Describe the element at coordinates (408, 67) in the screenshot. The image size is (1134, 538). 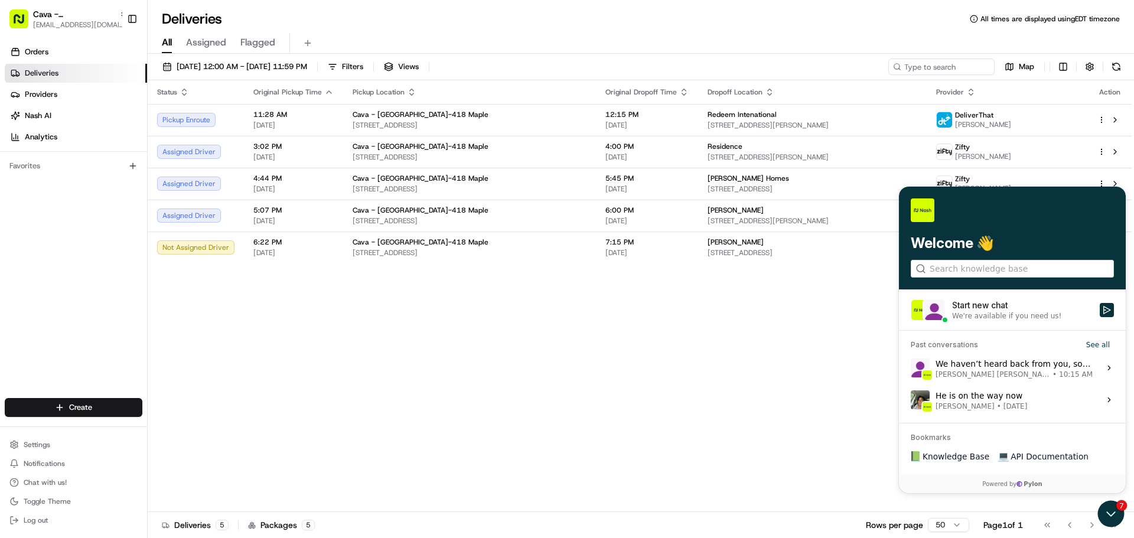
I see `span: Views` at that location.